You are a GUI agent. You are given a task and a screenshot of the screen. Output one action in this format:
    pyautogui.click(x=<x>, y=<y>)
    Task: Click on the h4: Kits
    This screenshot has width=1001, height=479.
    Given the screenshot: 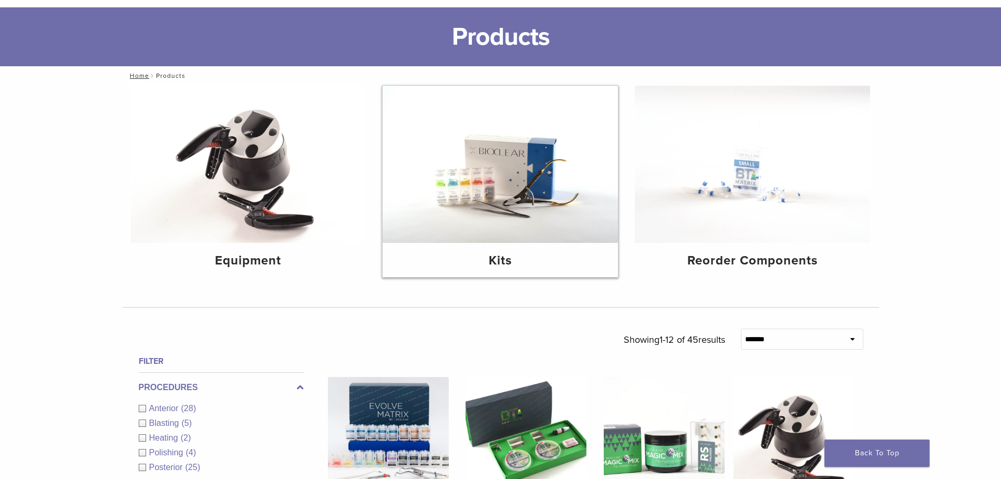 What is the action you would take?
    pyautogui.click(x=500, y=261)
    